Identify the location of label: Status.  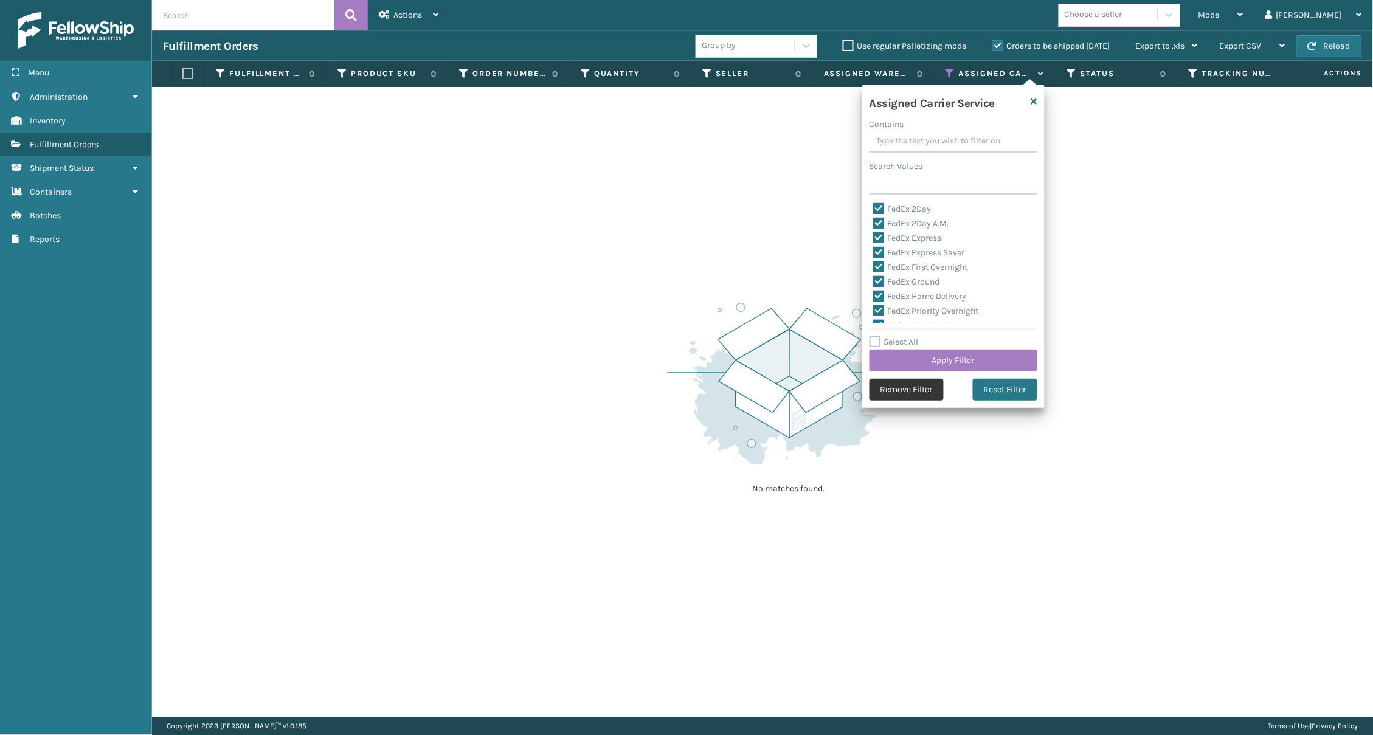
(1117, 74).